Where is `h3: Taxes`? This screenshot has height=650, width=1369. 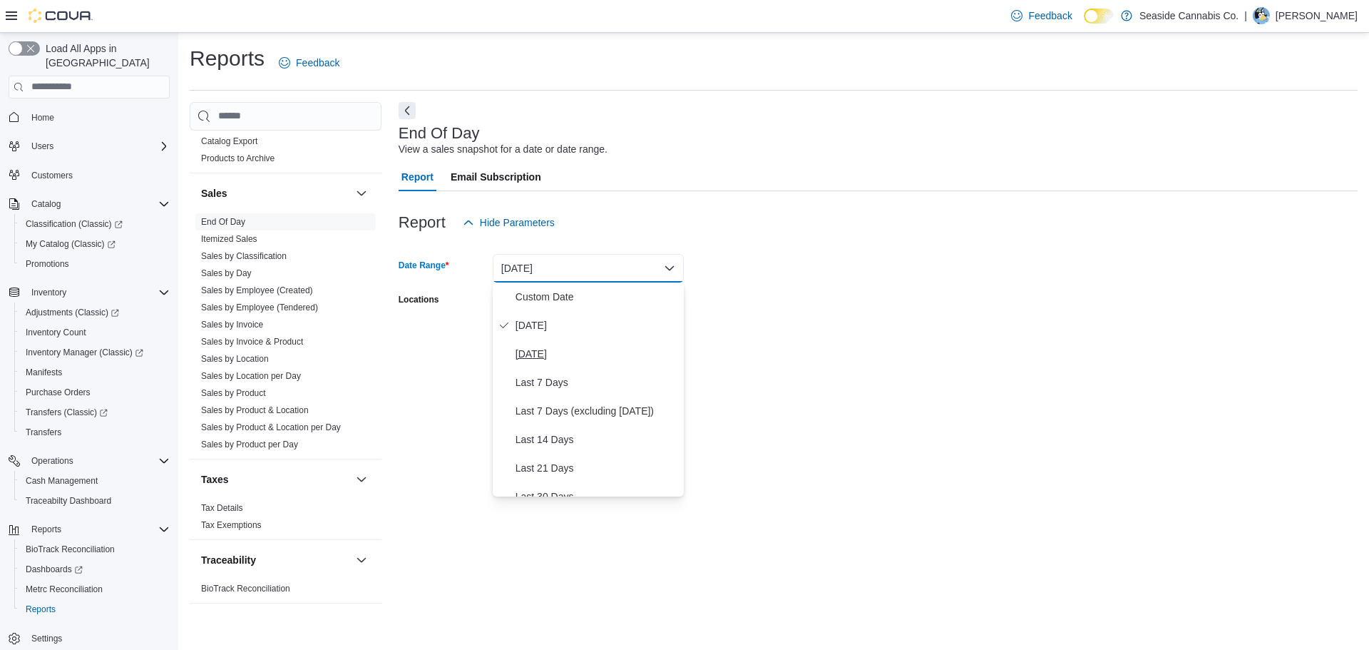 h3: Taxes is located at coordinates (215, 479).